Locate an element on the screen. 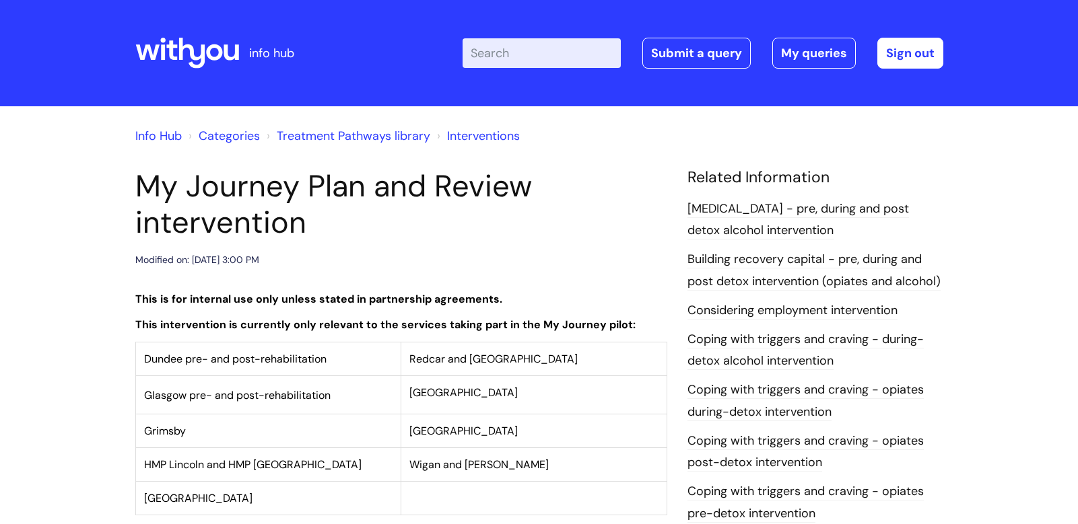 Image resolution: width=1078 pixels, height=524 pixels. a: Coping with triggers and craving - during-detox alcohol intervention is located at coordinates (805, 351).